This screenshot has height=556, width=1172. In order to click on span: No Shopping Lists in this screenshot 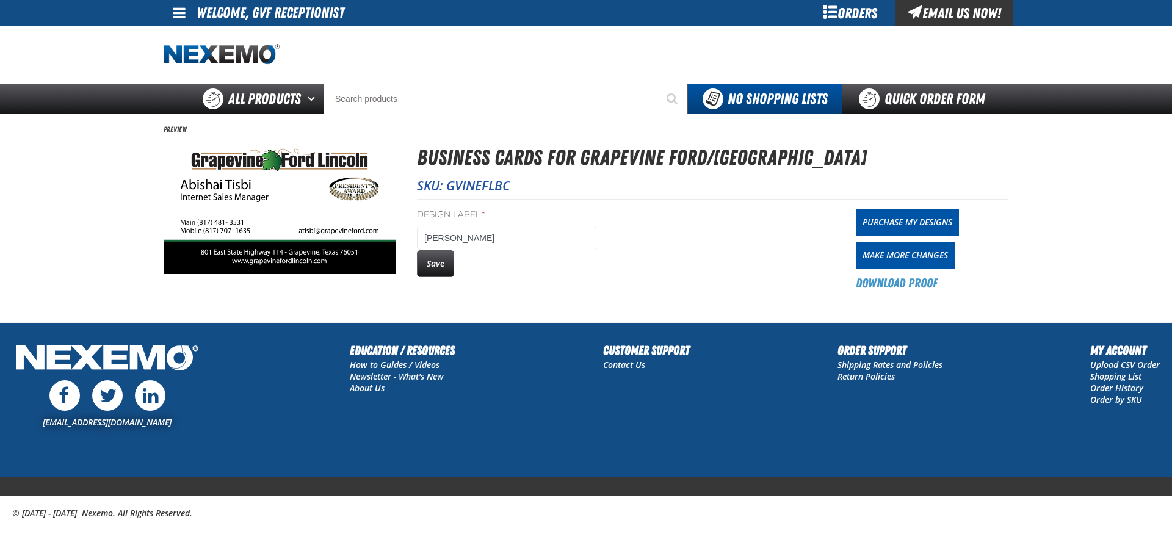, I will do `click(778, 99)`.